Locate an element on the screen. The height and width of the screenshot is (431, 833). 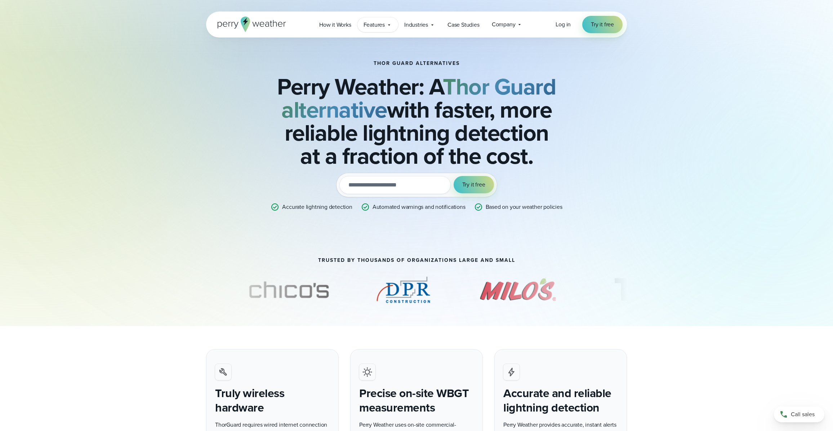
div: 2 of 11 is located at coordinates (289, 290).